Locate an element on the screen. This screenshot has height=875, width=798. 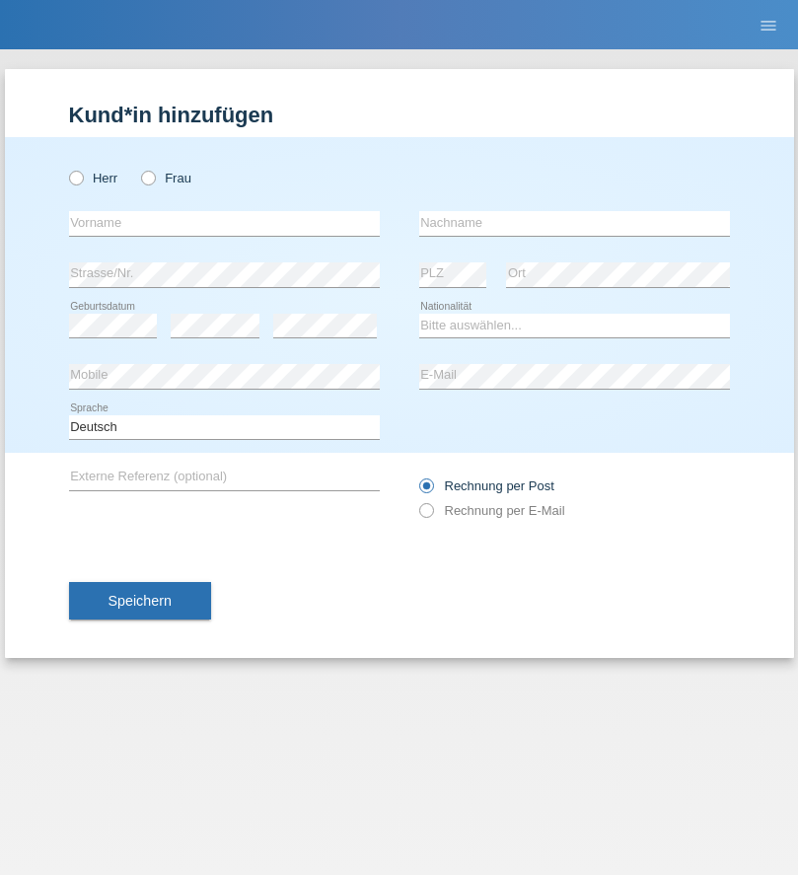
input: Rechnung per E-Mail is located at coordinates (425, 515).